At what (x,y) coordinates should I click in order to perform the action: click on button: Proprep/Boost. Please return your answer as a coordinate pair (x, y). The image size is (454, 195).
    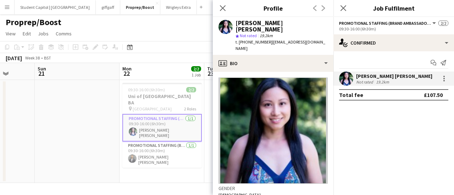
    Looking at the image, I should click on (140, 7).